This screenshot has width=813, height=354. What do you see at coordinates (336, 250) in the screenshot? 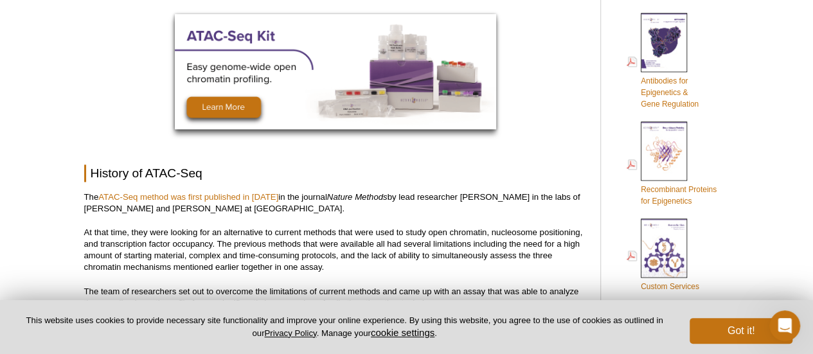
I see `p: At that time, they were looking for an alternative to current methods that were used to study ope...` at bounding box center [336, 250].